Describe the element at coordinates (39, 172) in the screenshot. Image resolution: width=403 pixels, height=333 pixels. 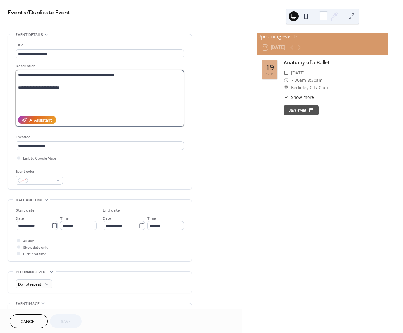
I see `div: Event color` at that location.